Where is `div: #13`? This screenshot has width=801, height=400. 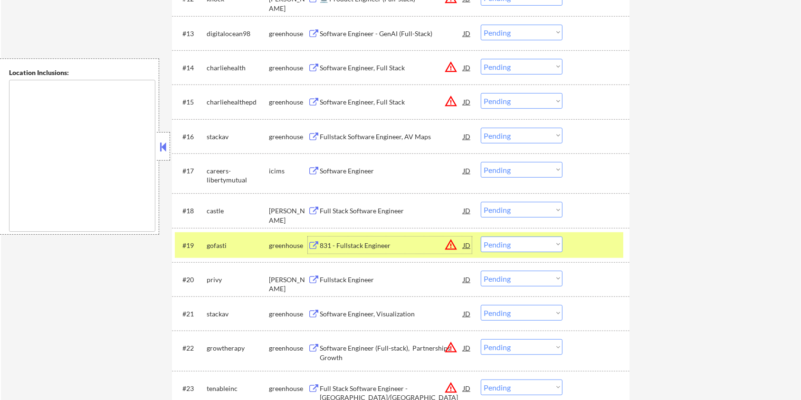 div: #13 is located at coordinates (191, 34).